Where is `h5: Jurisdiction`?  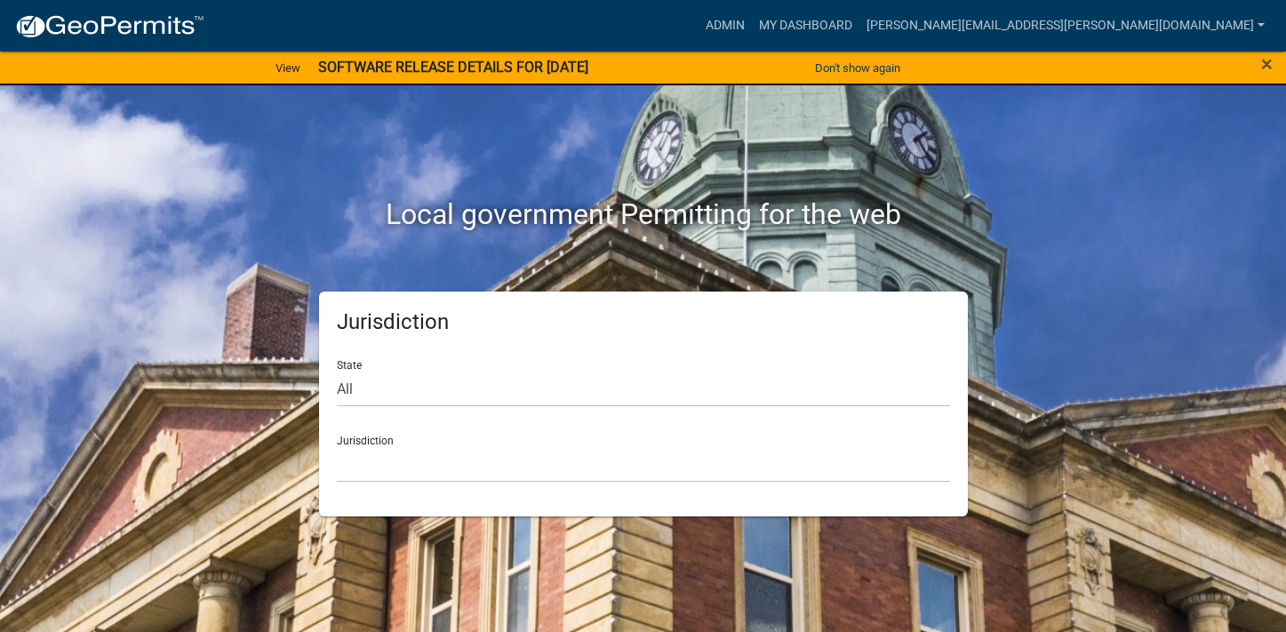
h5: Jurisdiction is located at coordinates (643, 322).